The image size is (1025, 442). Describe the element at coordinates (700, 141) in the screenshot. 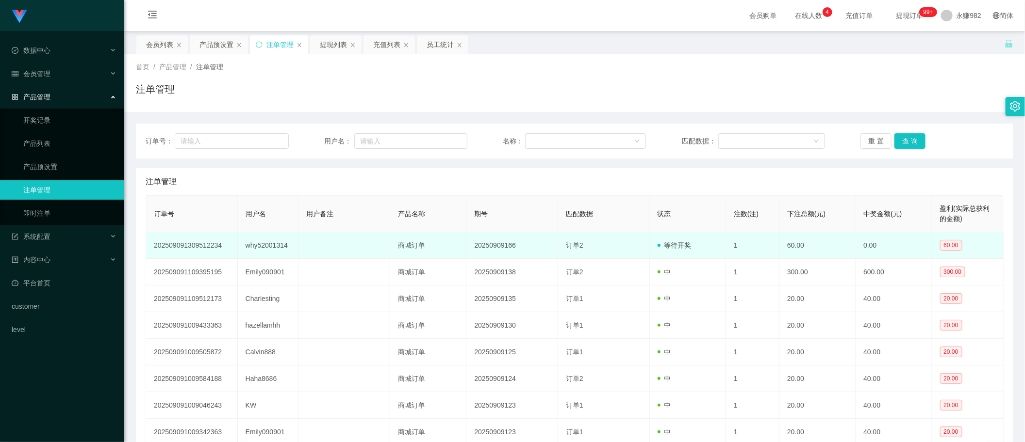

I see `span: 匹配数据：` at that location.